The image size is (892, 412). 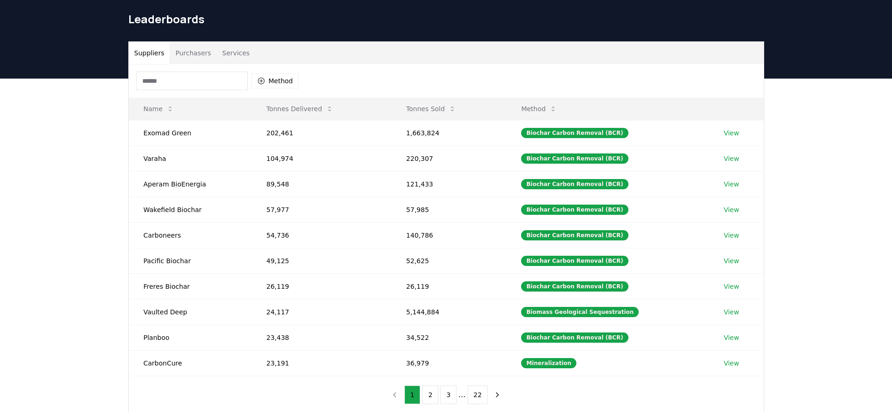 I want to click on h1: Leaderboards, so click(x=446, y=19).